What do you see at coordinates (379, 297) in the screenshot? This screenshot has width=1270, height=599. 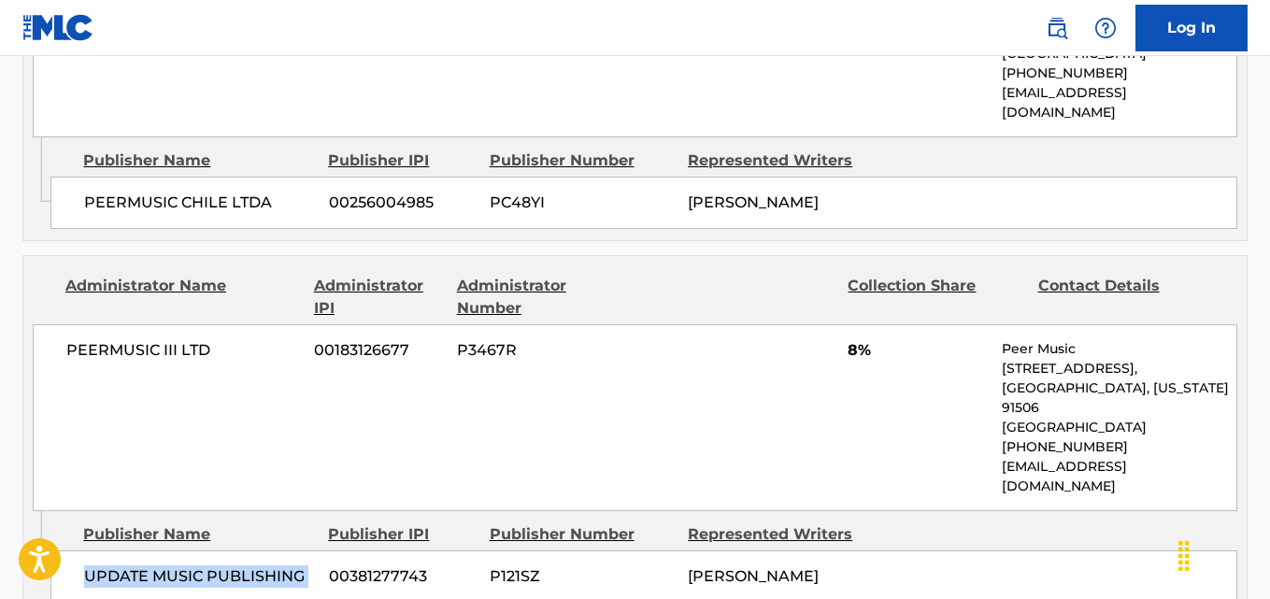 I see `div: Administrator IPI` at bounding box center [379, 297].